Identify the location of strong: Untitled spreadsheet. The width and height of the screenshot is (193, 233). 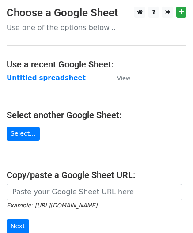
(46, 78).